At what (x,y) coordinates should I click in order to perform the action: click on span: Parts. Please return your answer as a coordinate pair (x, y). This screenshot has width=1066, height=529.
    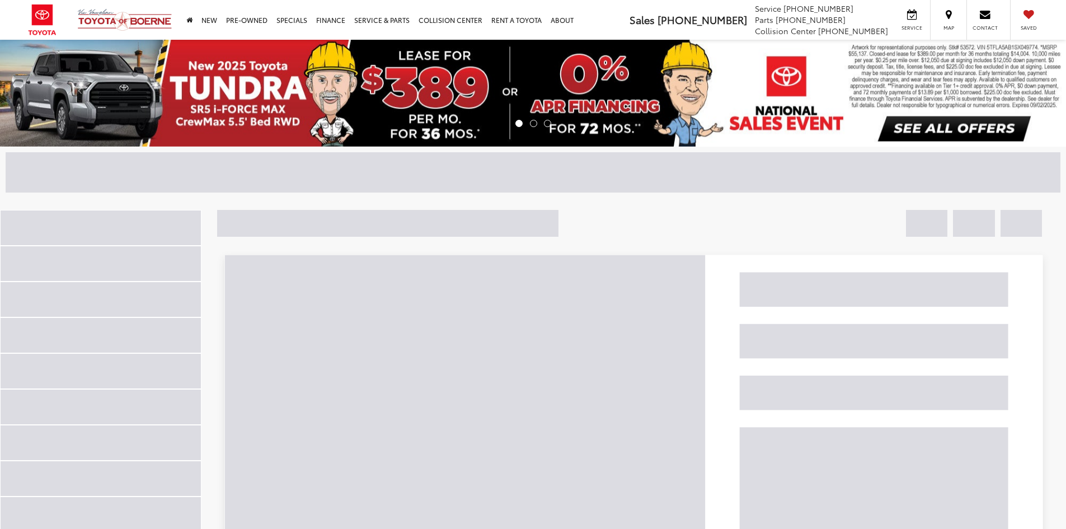
    Looking at the image, I should click on (764, 20).